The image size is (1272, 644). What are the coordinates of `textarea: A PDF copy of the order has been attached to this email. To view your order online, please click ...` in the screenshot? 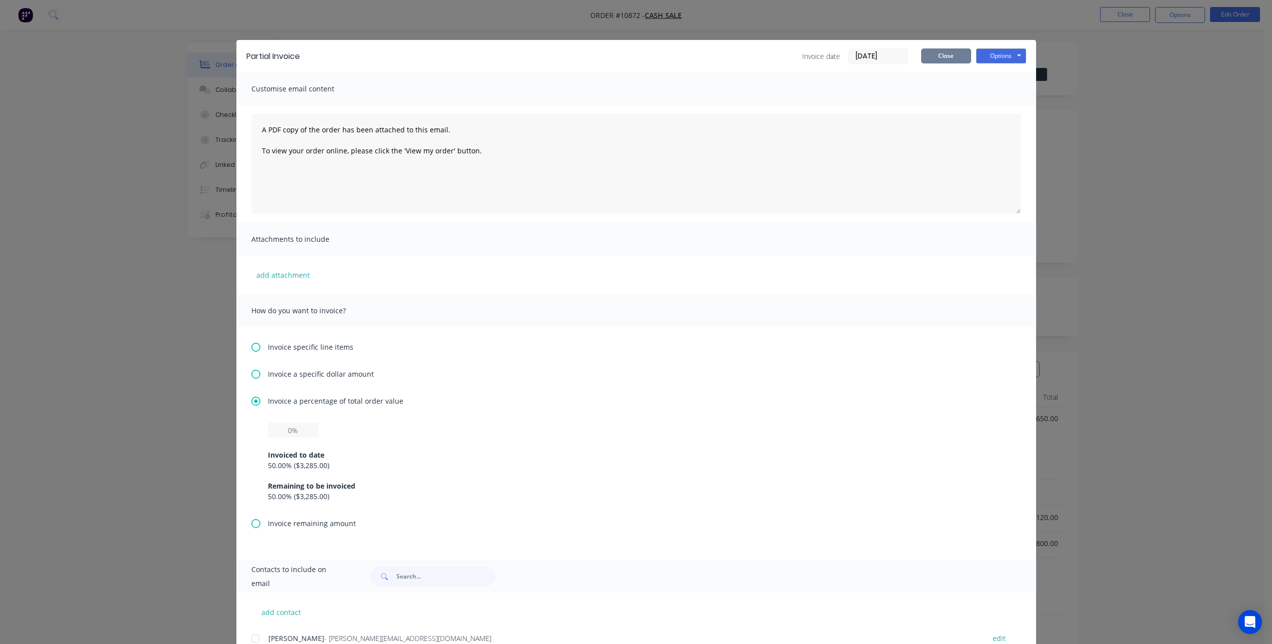 It's located at (636, 164).